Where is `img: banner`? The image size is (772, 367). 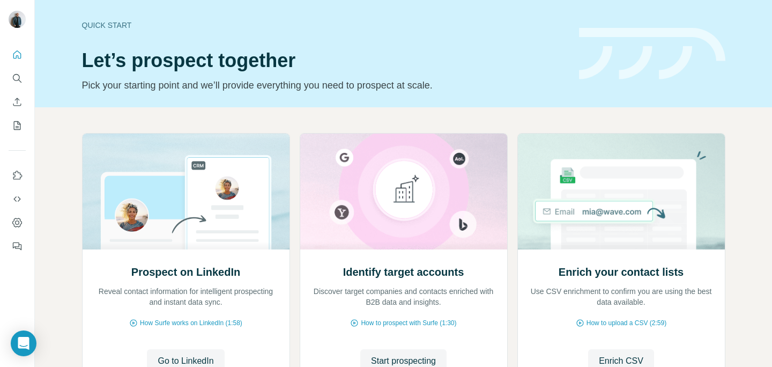 img: banner is located at coordinates (652, 54).